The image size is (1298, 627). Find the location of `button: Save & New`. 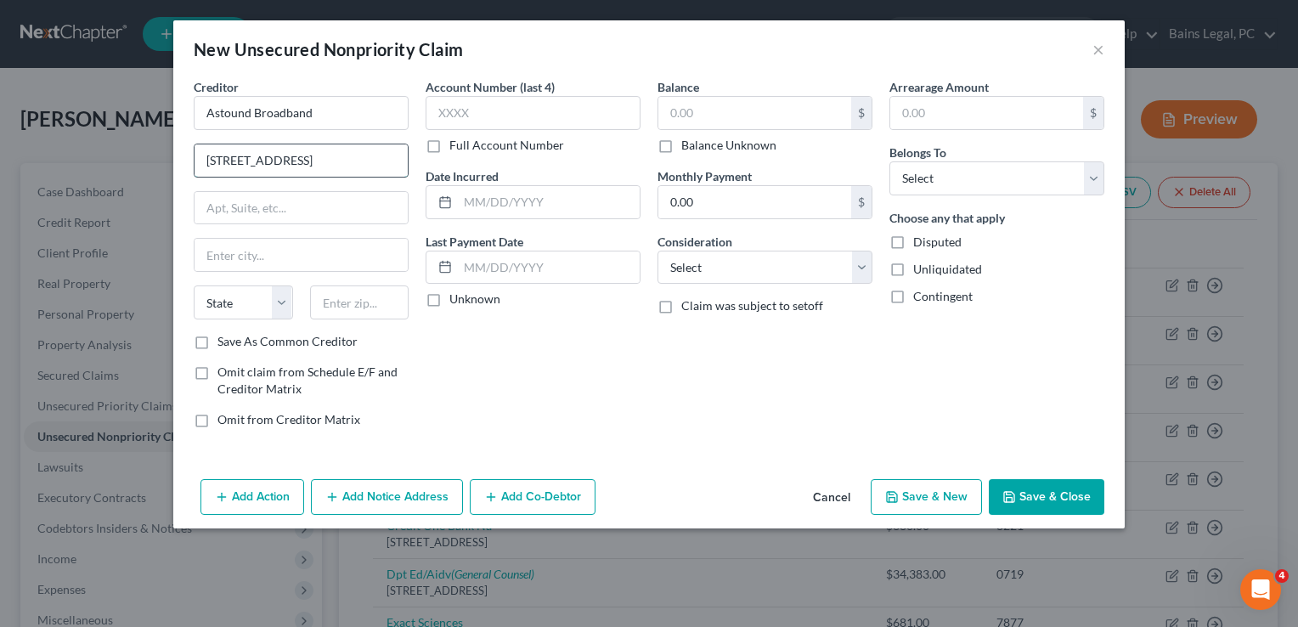

button: Save & New is located at coordinates (926, 497).